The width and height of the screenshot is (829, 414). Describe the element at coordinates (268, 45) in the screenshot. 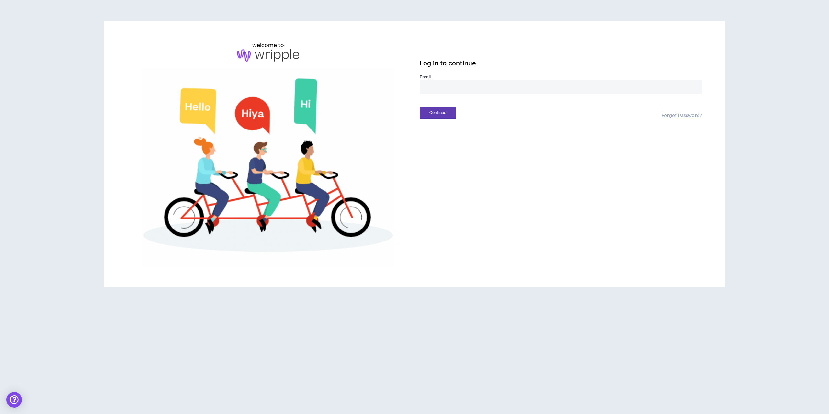

I see `h6: welcome to` at that location.